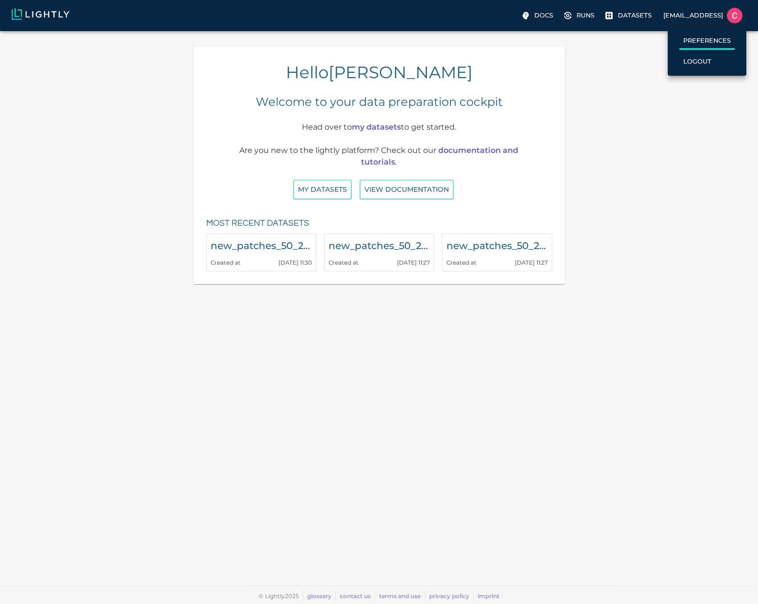 The width and height of the screenshot is (758, 604). Describe the element at coordinates (707, 61) in the screenshot. I see `a: Logout` at that location.